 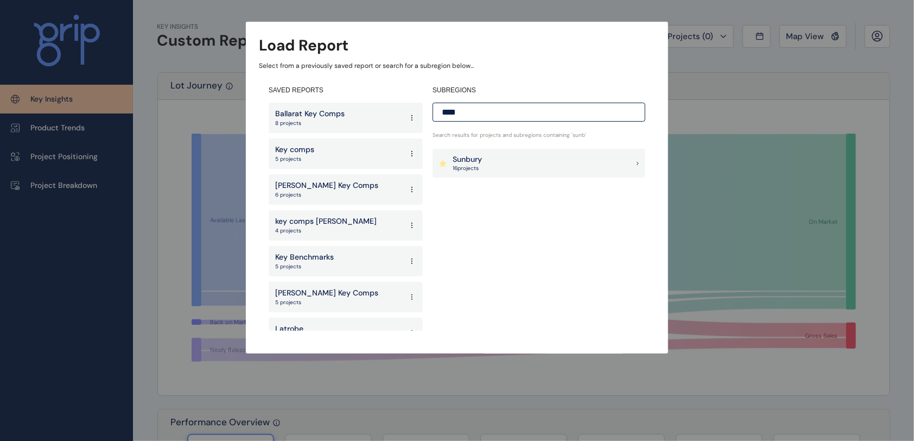 I want to click on p: Search results for projects and subregions containing ' sunb ', so click(x=539, y=135).